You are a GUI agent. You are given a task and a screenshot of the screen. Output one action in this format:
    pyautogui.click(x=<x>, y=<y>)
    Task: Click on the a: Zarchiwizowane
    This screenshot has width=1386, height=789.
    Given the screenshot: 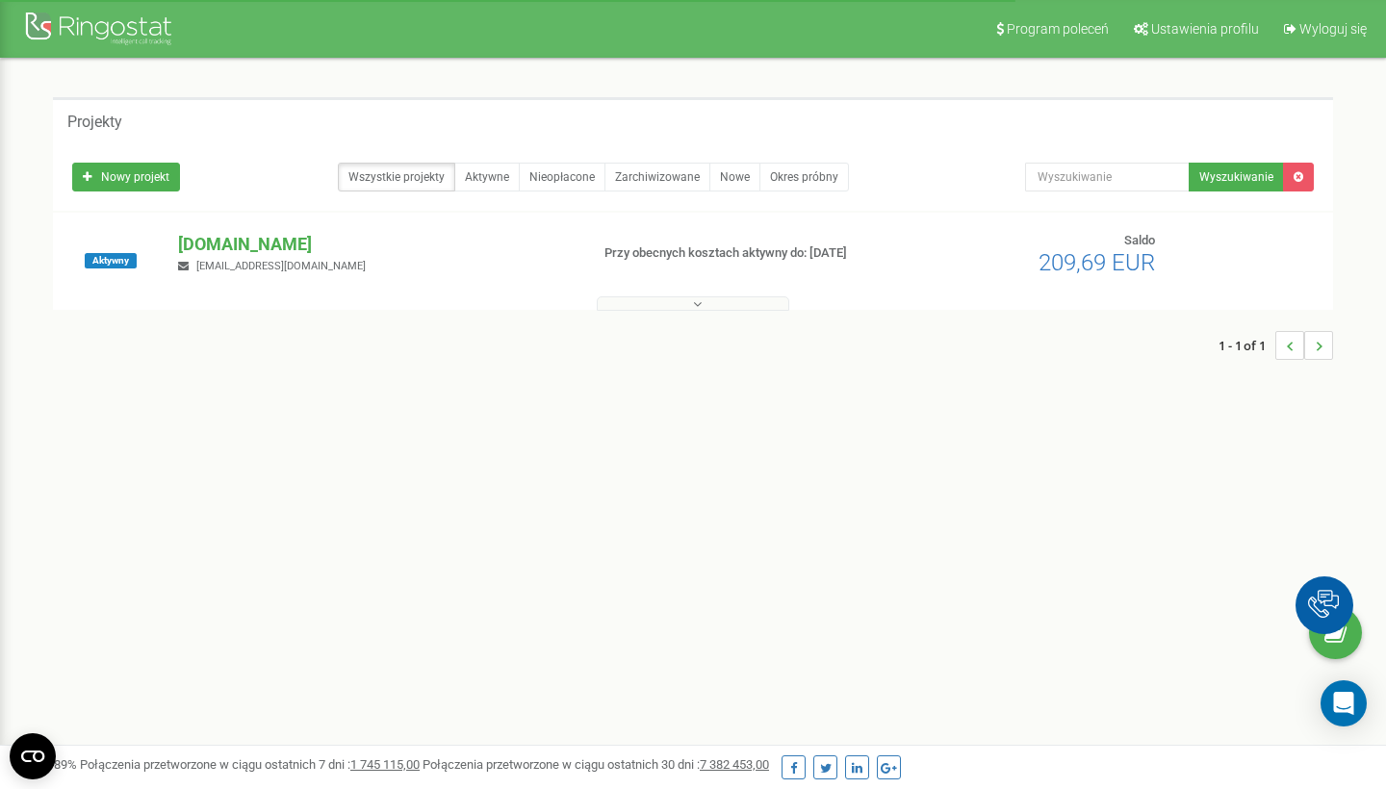 What is the action you would take?
    pyautogui.click(x=657, y=177)
    